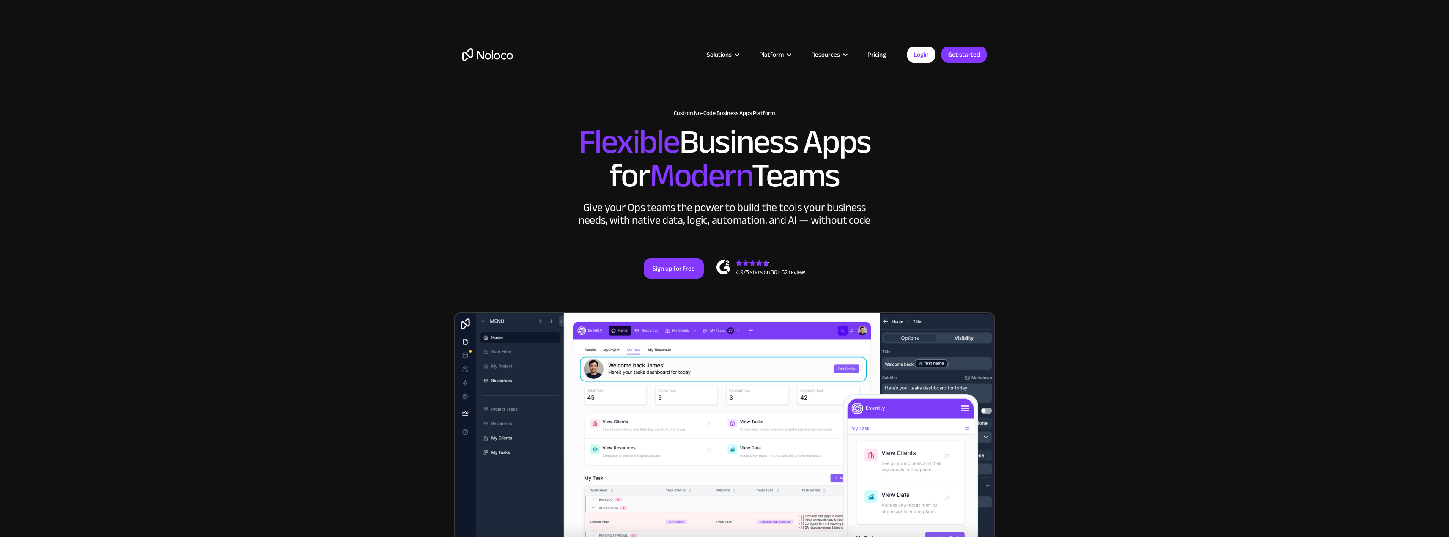  I want to click on a: Get started, so click(964, 55).